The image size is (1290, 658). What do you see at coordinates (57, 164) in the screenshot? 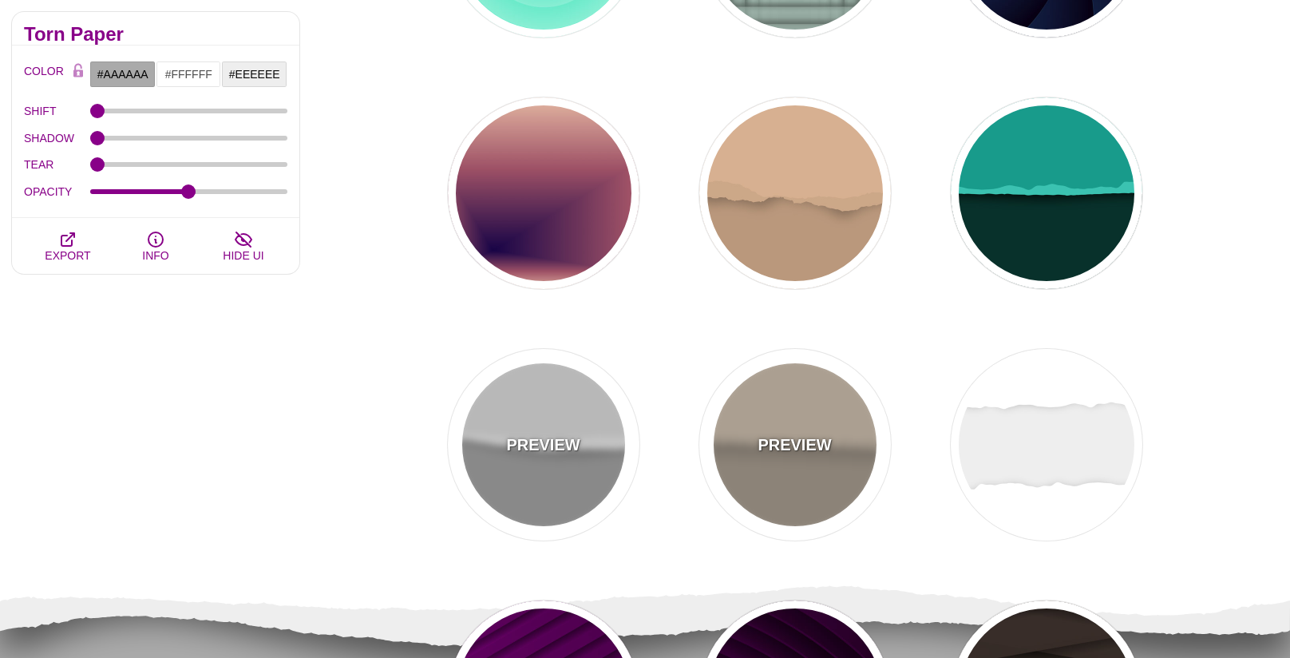
I see `label: TEAR` at bounding box center [57, 164].